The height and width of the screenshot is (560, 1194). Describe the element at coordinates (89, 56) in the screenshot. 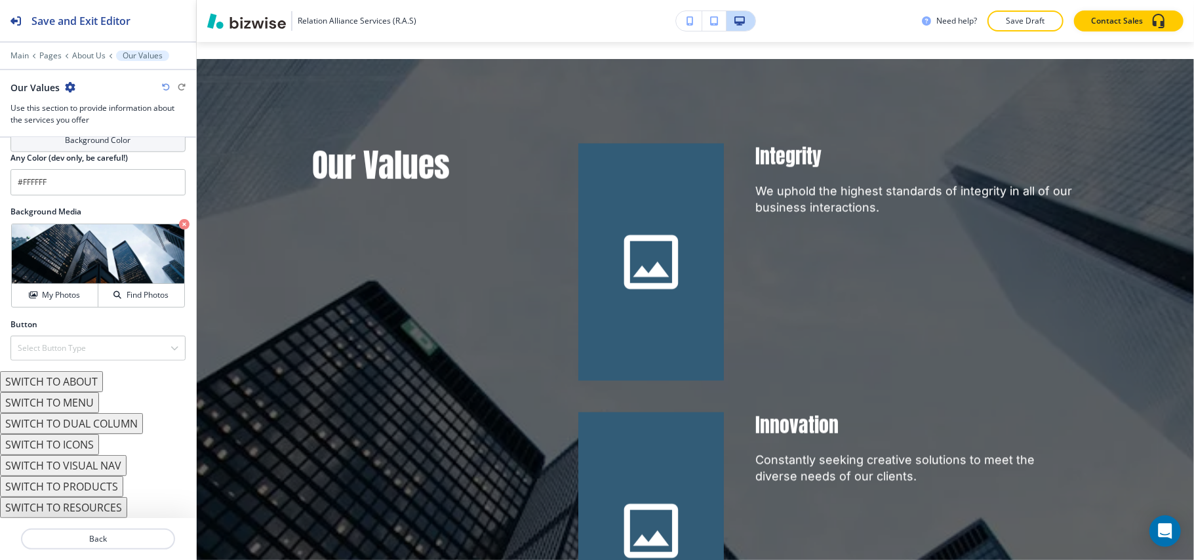

I see `button: About Us` at that location.